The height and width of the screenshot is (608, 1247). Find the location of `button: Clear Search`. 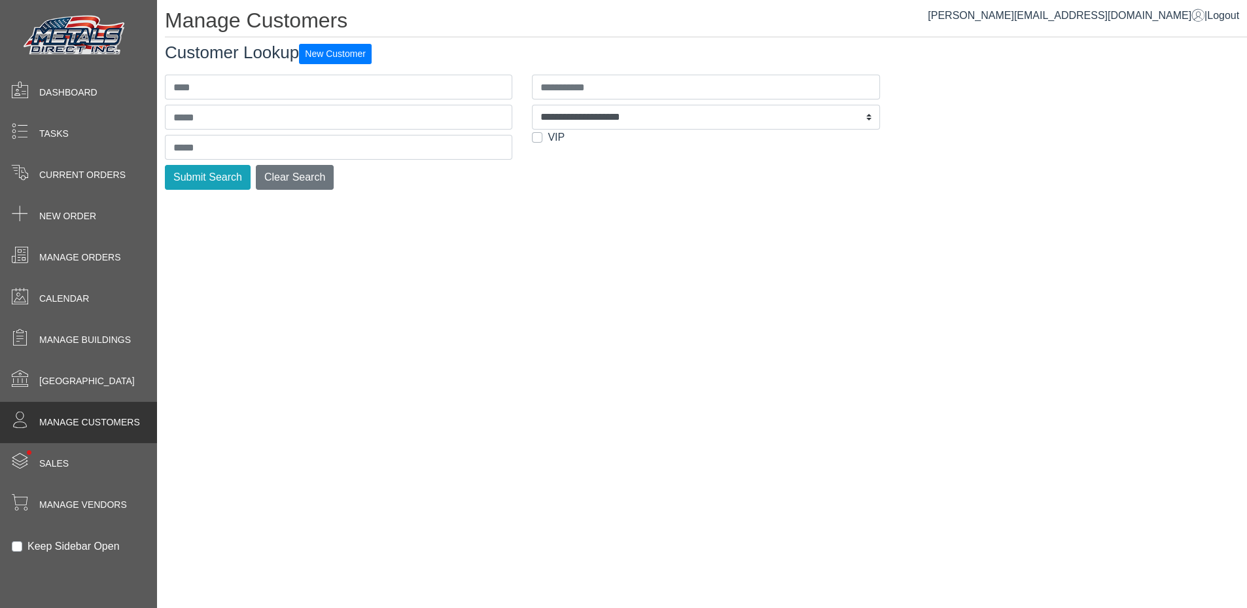

button: Clear Search is located at coordinates (294, 177).